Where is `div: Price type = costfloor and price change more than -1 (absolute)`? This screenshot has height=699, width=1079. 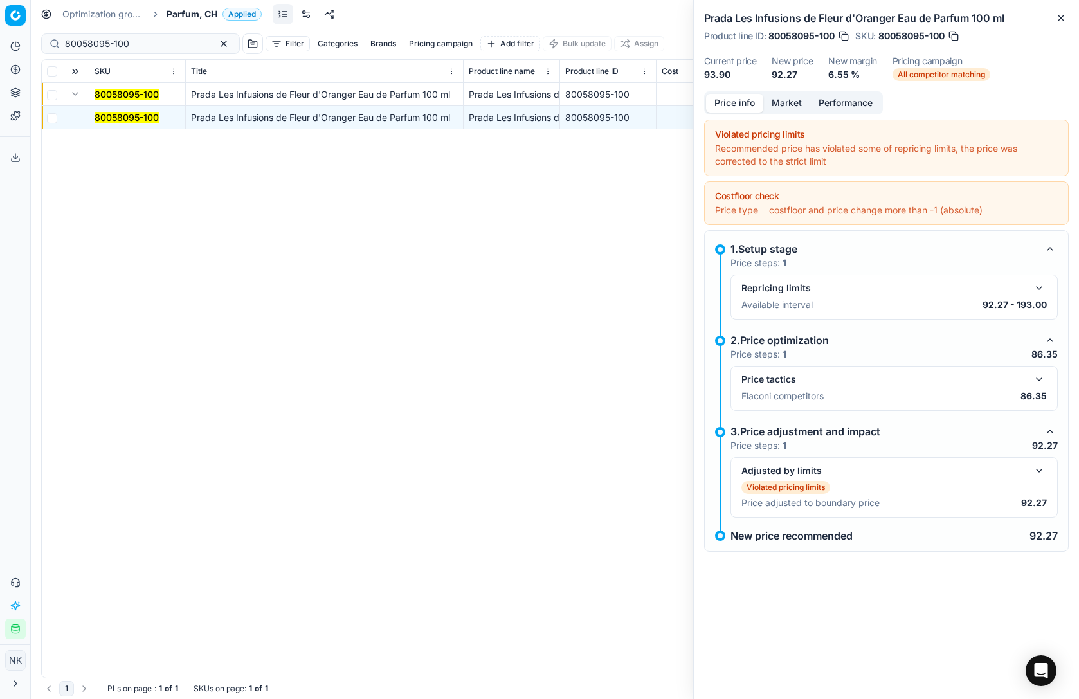 div: Price type = costfloor and price change more than -1 (absolute) is located at coordinates (886, 210).